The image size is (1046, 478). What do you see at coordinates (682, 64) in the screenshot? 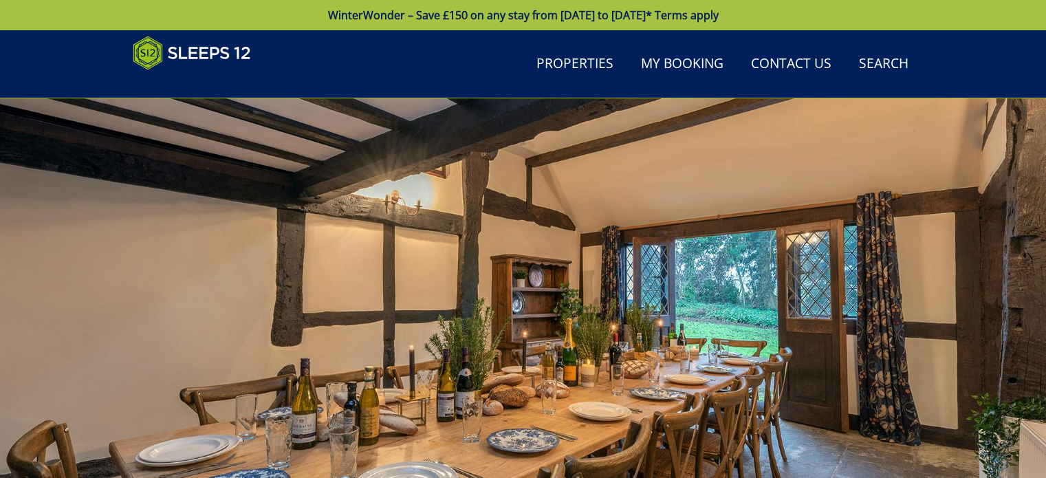
I see `a: My Booking` at bounding box center [682, 64].